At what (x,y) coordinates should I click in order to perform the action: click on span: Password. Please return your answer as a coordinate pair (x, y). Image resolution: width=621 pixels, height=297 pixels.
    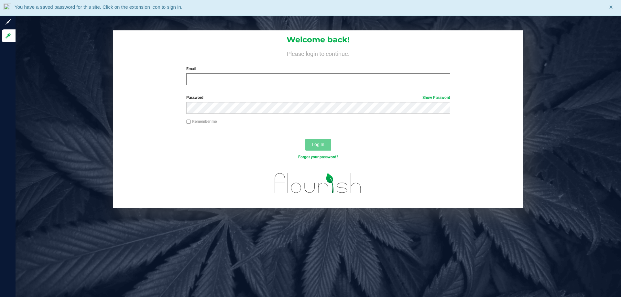
    Looking at the image, I should click on (195, 98).